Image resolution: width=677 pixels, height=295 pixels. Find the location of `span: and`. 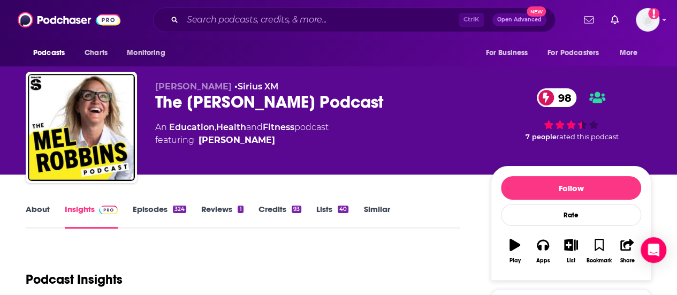

span: and is located at coordinates (254, 127).